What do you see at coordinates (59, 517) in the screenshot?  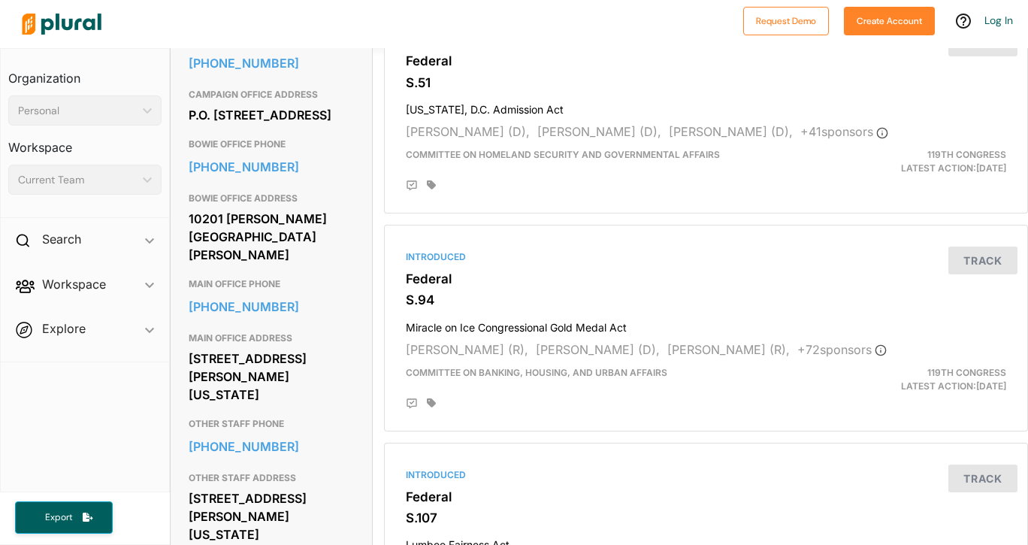 I see `span: Export` at bounding box center [59, 517].